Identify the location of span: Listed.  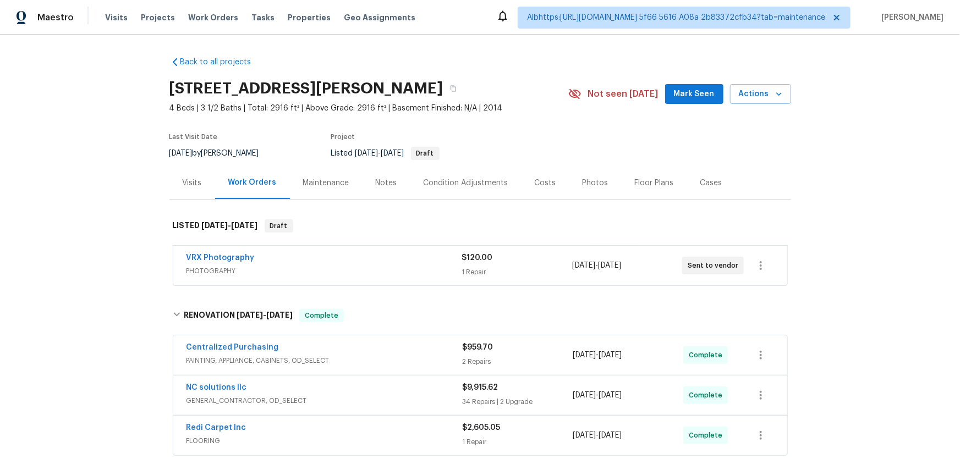
(385, 153).